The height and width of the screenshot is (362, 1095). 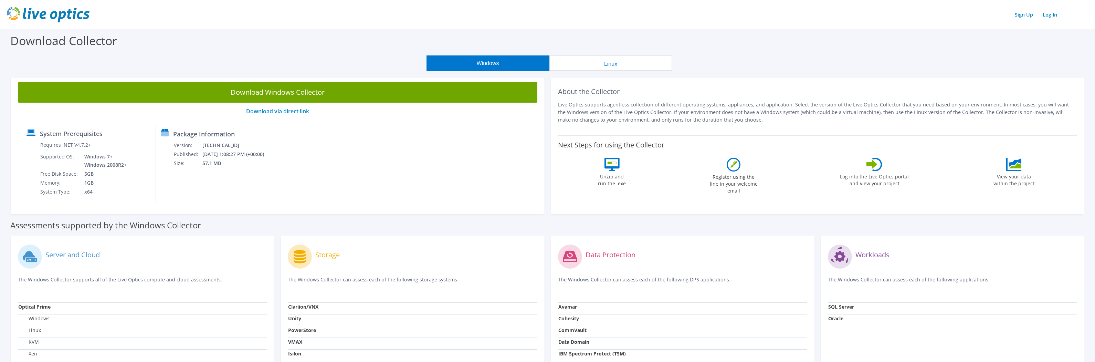 What do you see at coordinates (875, 179) in the screenshot?
I see `label: Log into the Live Optics portal and view your project` at bounding box center [875, 179].